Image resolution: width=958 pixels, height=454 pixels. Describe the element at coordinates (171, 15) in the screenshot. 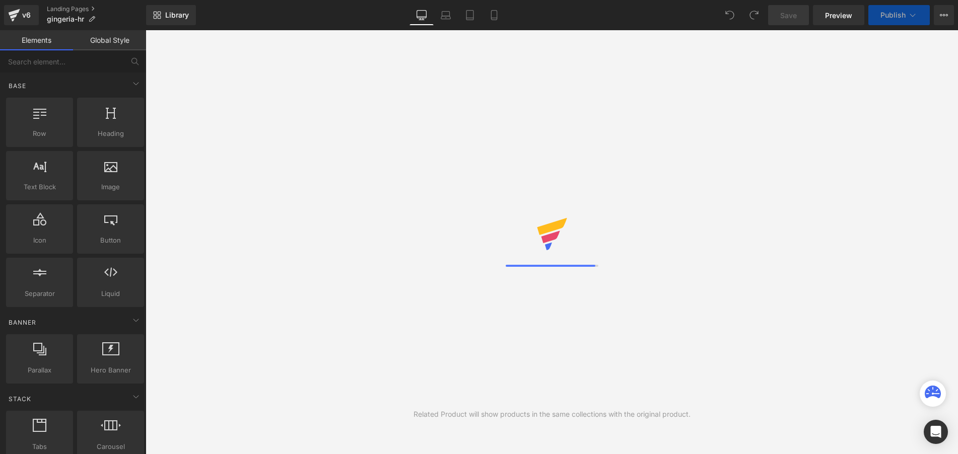

I see `a: New Library` at that location.